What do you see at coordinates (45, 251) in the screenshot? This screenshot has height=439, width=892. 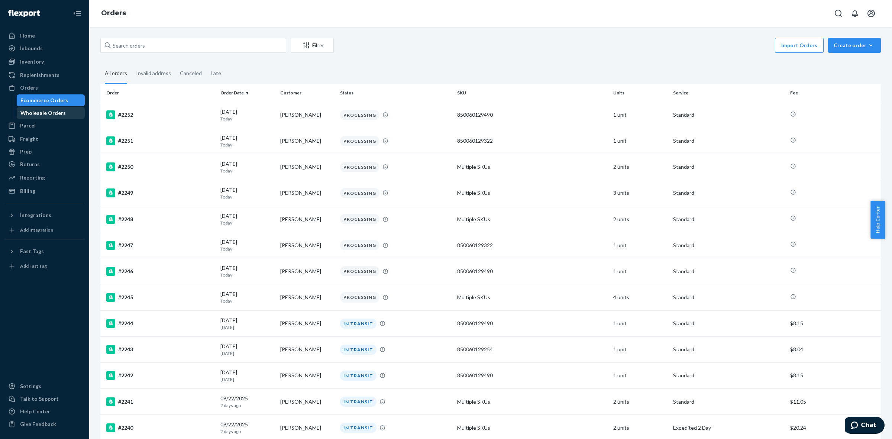 I see `button: Fast Tags` at bounding box center [45, 251].